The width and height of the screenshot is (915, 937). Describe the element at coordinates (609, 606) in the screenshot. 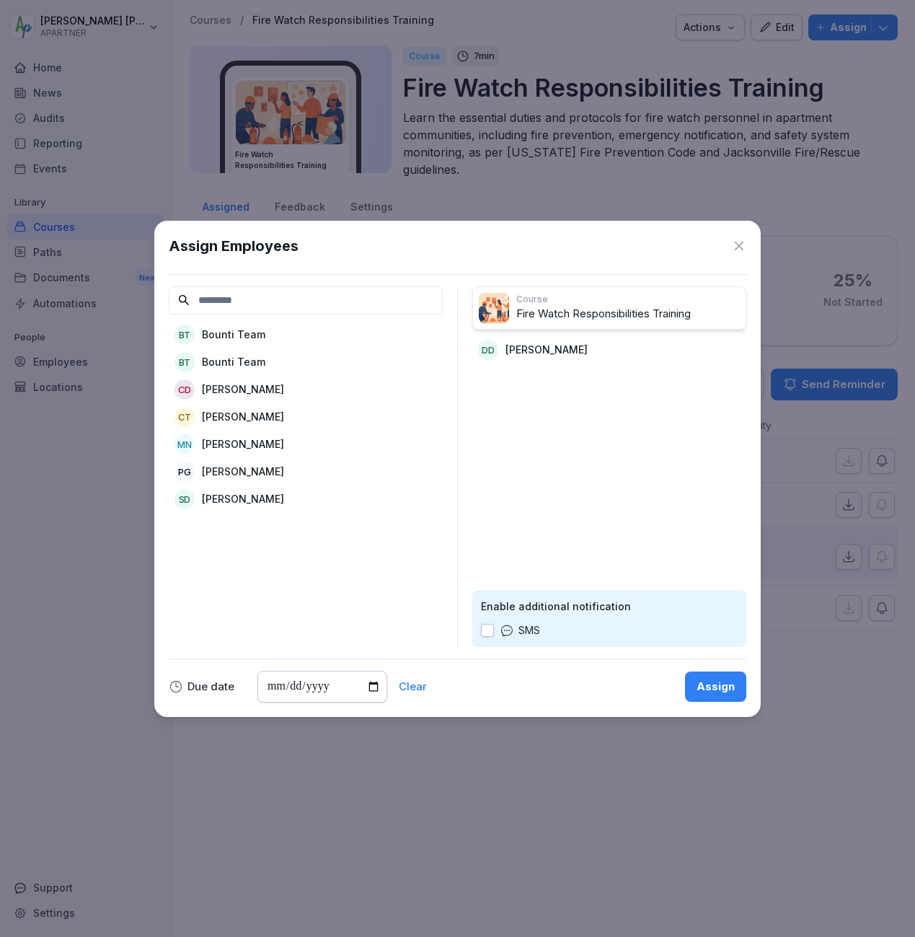

I see `p: Enable additional notification` at that location.